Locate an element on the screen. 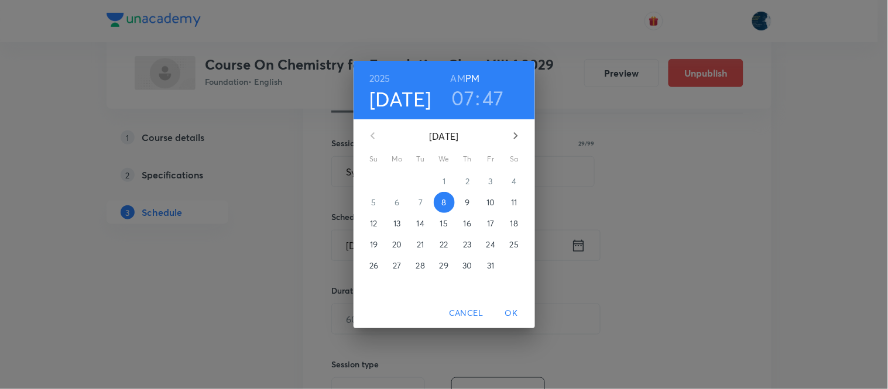  button: 31 is located at coordinates (491, 266).